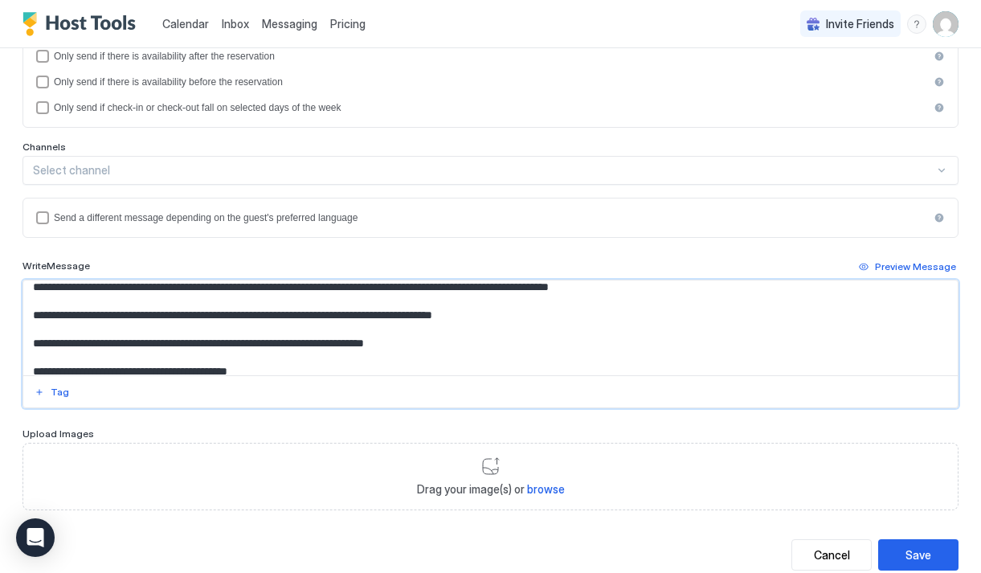  Describe the element at coordinates (83, 24) in the screenshot. I see `a: Host Tools Logo` at that location.